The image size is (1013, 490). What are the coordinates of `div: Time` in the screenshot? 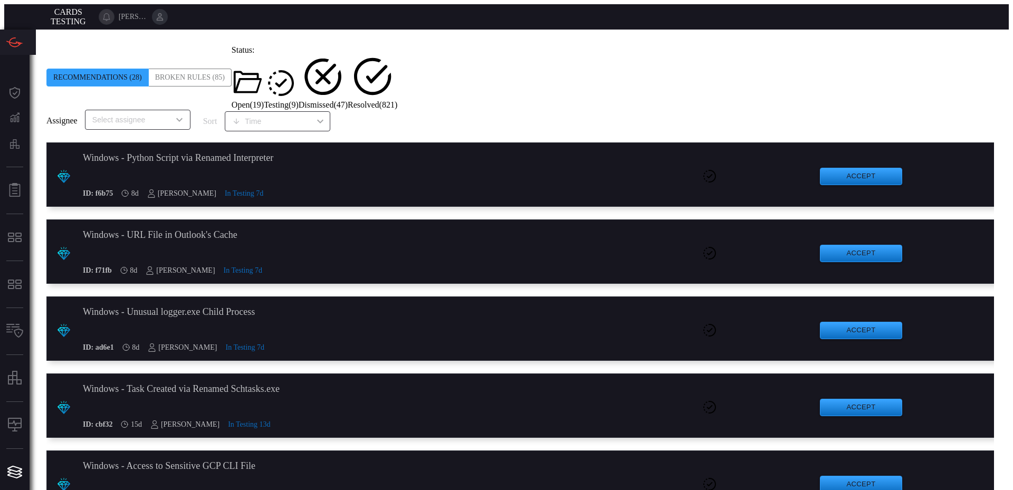 It's located at (273, 121).